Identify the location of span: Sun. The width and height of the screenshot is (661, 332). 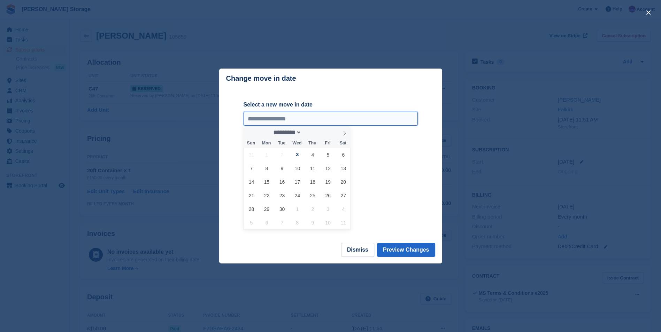
(251, 143).